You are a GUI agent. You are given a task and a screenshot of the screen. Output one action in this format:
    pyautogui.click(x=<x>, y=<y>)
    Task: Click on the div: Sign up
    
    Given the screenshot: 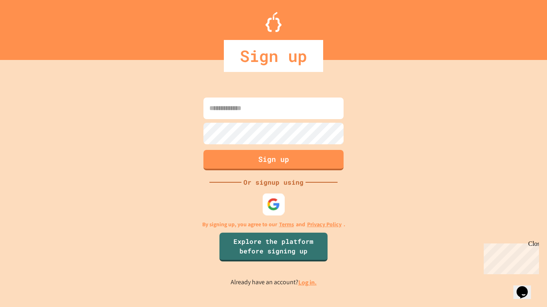 What is the action you would take?
    pyautogui.click(x=273, y=56)
    